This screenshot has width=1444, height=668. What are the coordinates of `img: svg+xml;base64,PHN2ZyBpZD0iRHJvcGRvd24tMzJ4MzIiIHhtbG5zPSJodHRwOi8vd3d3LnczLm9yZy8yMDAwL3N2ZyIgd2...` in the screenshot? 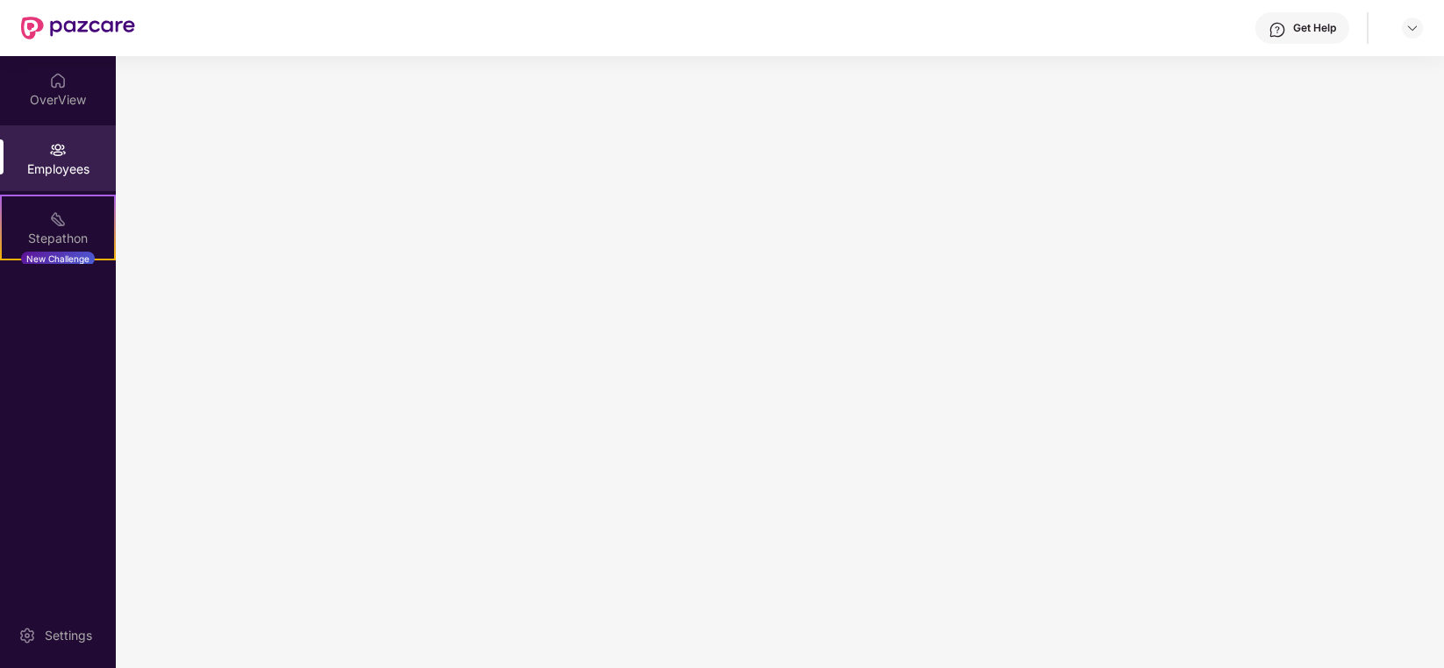 It's located at (1412, 28).